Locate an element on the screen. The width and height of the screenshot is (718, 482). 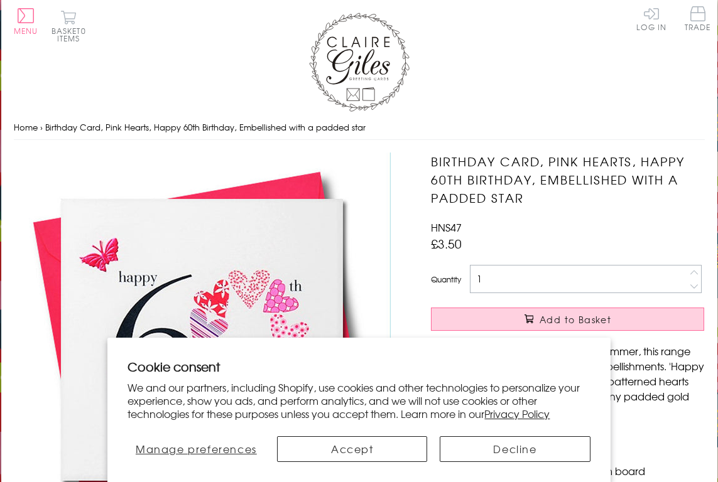
button: Basket0 items is located at coordinates (68, 26).